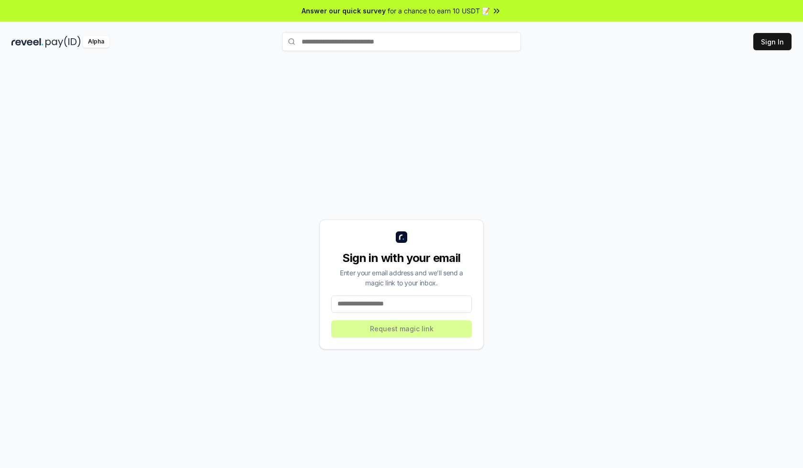  Describe the element at coordinates (344, 11) in the screenshot. I see `span: Answer our quick survey` at that location.